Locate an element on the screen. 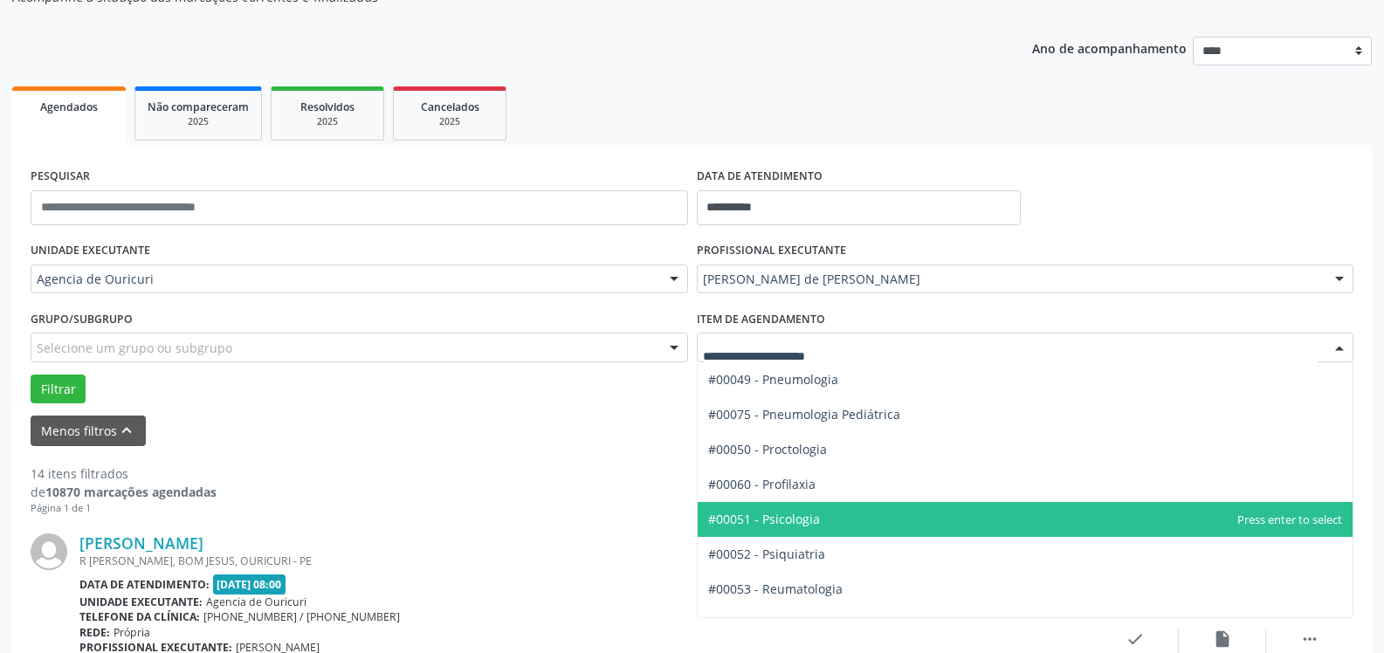 The height and width of the screenshot is (653, 1384). label: PESQUISAR is located at coordinates (60, 176).